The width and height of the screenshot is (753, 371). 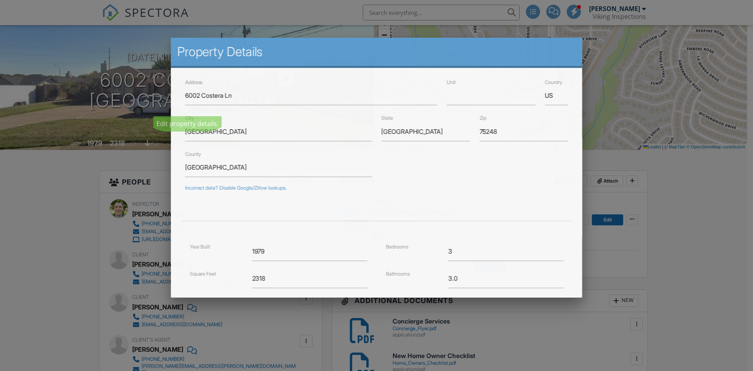 I want to click on label: State, so click(x=387, y=118).